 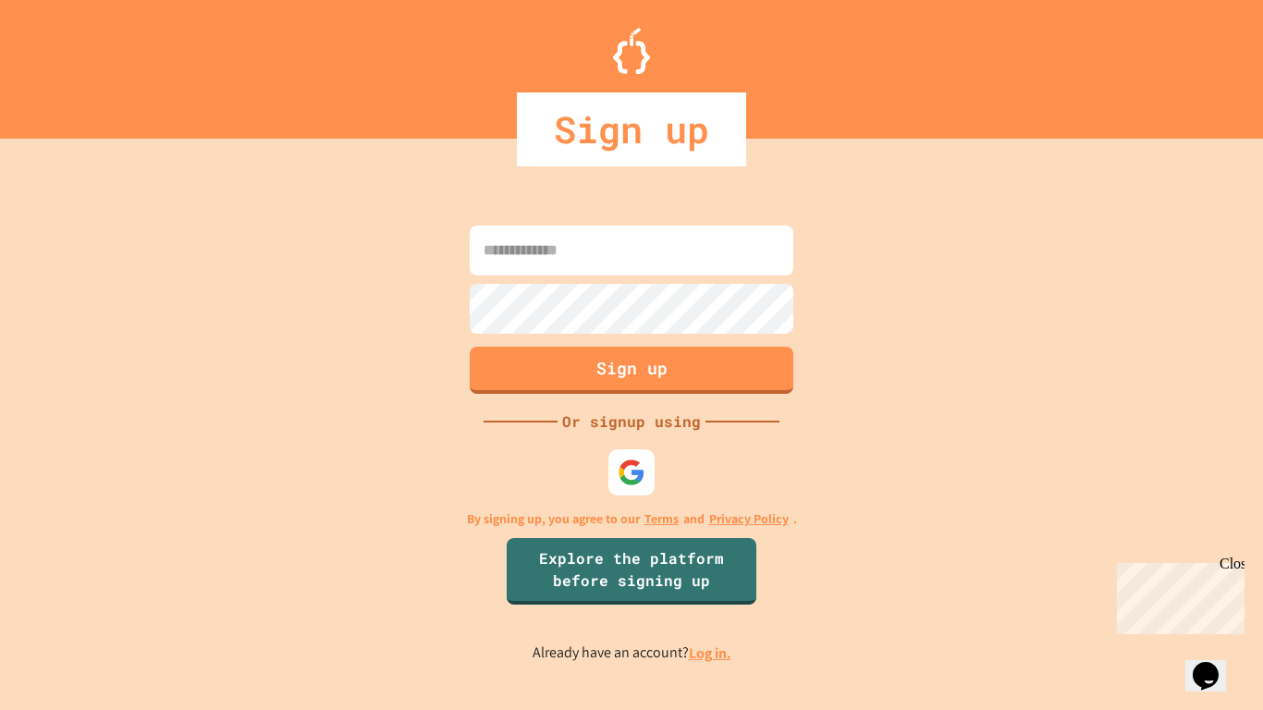 What do you see at coordinates (632, 129) in the screenshot?
I see `div: Sign up` at bounding box center [632, 129].